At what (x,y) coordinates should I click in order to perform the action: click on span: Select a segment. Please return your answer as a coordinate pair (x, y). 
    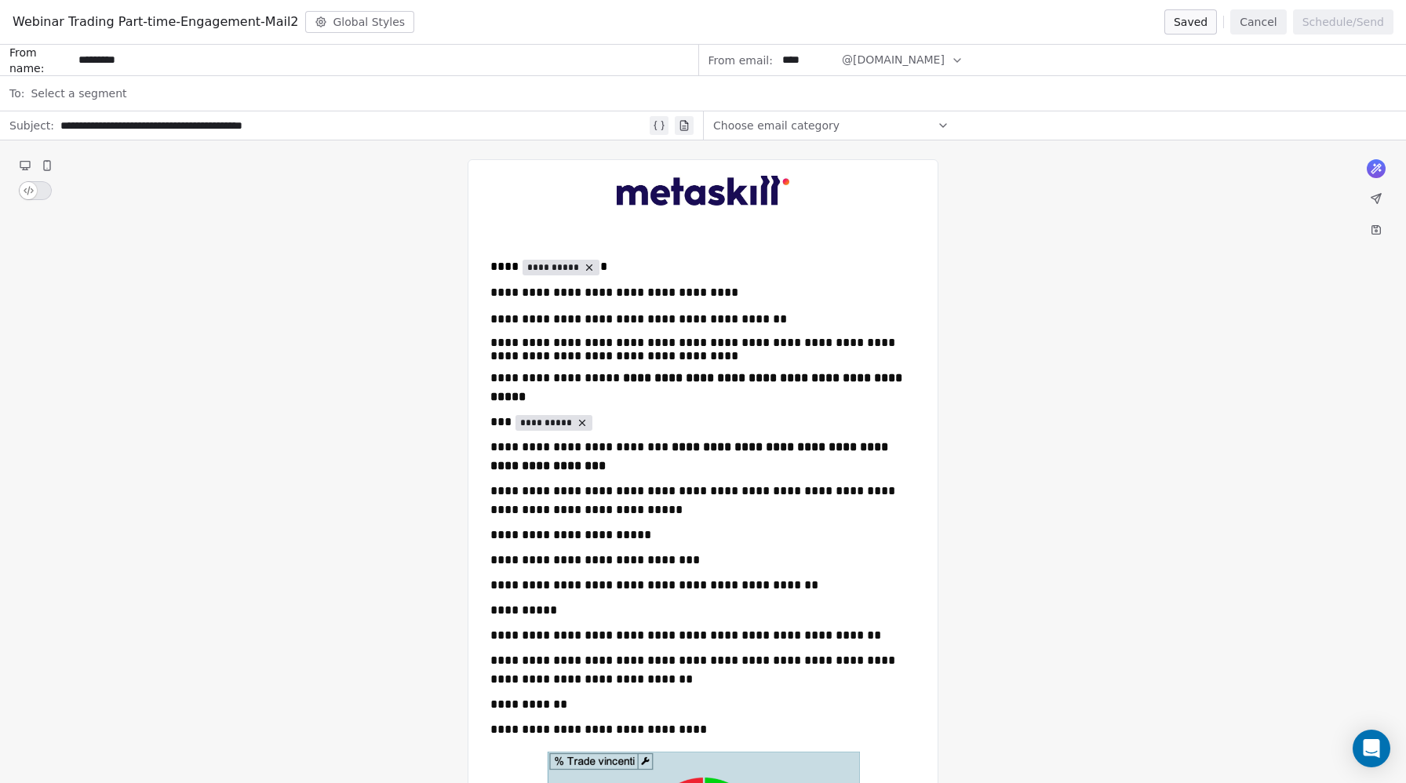
    Looking at the image, I should click on (78, 93).